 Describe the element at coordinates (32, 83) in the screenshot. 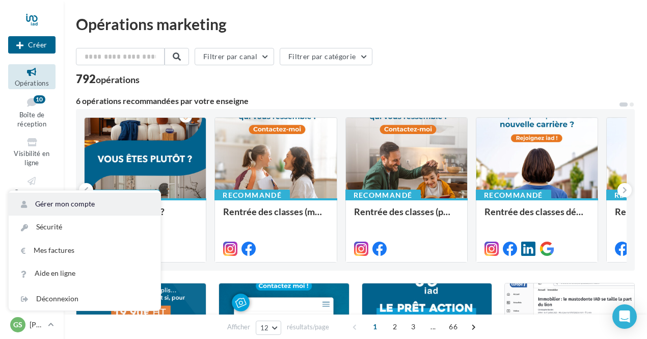

I see `span: Opérations` at that location.